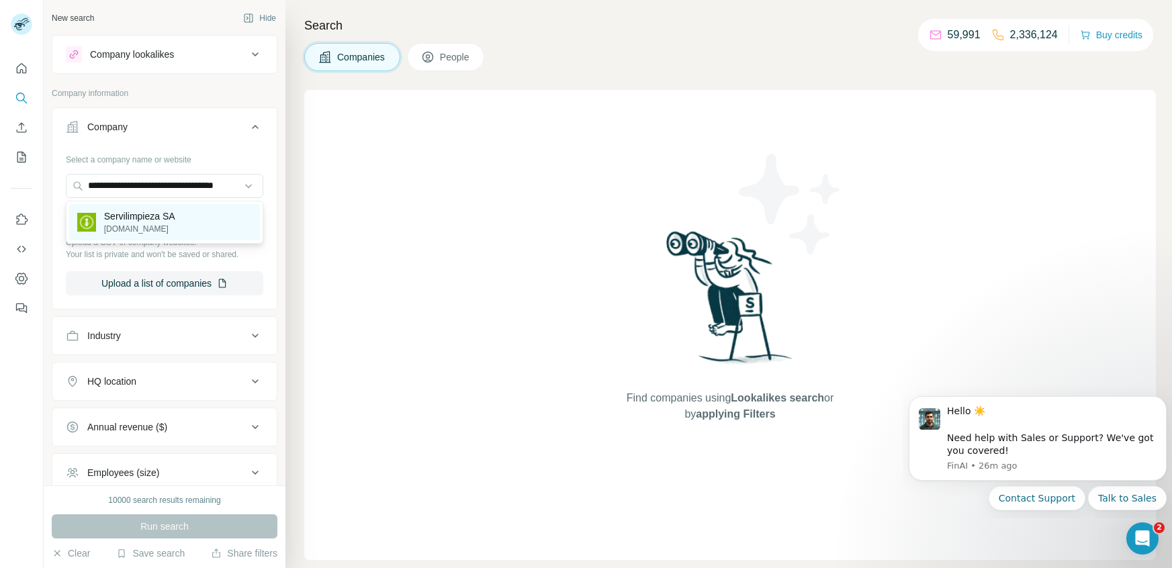 This screenshot has width=1172, height=568. What do you see at coordinates (21, 279) in the screenshot?
I see `button: Dashboard` at bounding box center [21, 279].